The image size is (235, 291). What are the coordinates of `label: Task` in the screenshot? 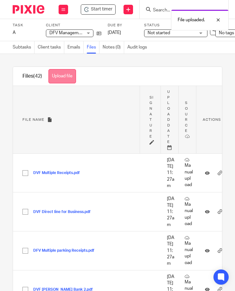 It's located at (25, 25).